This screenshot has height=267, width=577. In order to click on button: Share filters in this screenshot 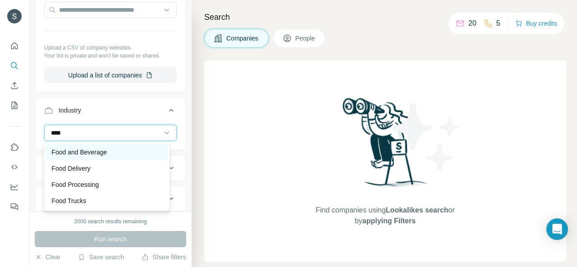, I will do `click(164, 258)`.